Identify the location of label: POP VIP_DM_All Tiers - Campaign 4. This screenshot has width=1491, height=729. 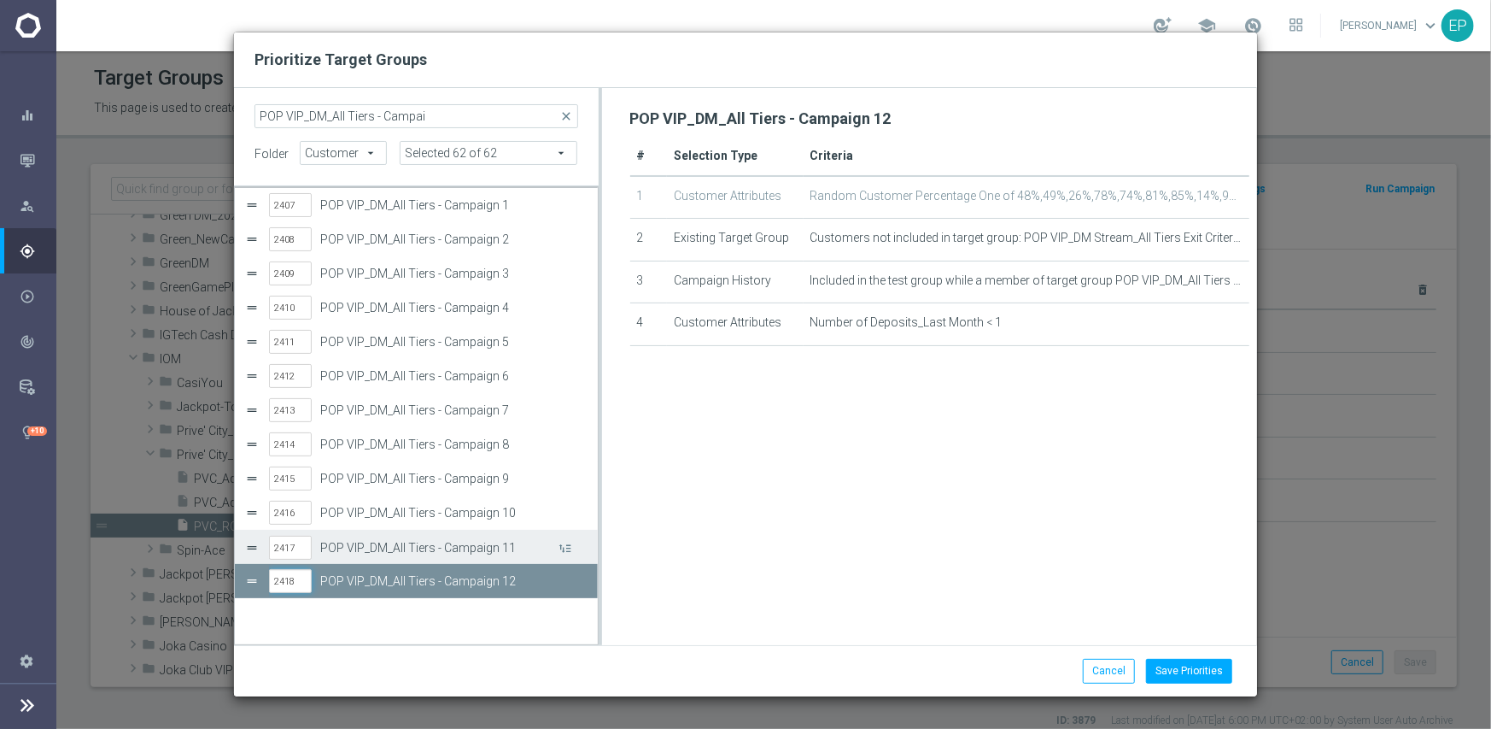
(445, 307).